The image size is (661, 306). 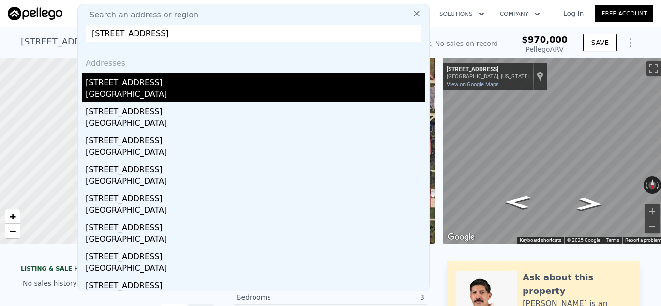 I want to click on button: Company, so click(x=520, y=14).